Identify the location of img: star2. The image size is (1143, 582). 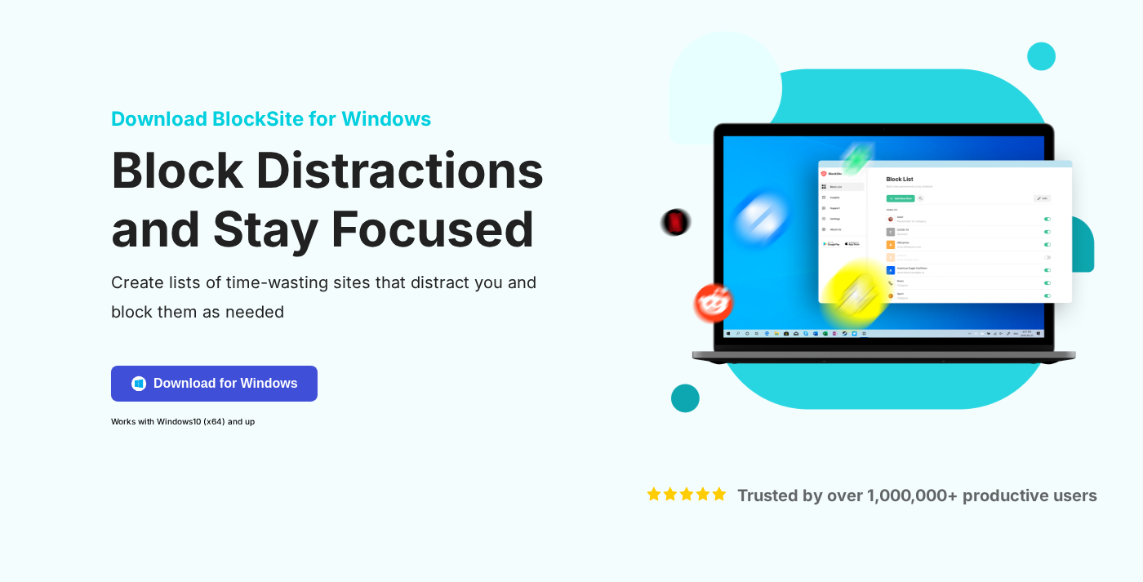
(670, 494).